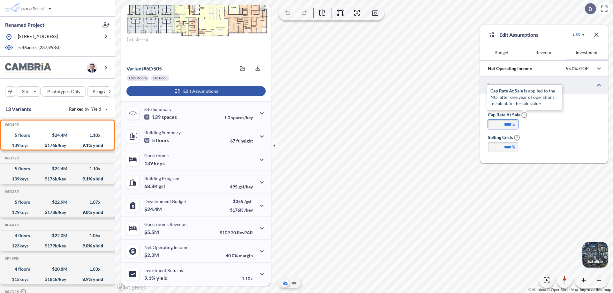 The width and height of the screenshot is (613, 293). Describe the element at coordinates (246, 141) in the screenshot. I see `span: height` at that location.